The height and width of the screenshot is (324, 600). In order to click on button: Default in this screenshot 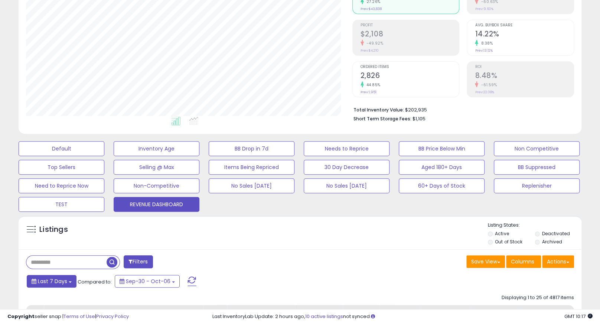, I will do `click(61, 148)`.